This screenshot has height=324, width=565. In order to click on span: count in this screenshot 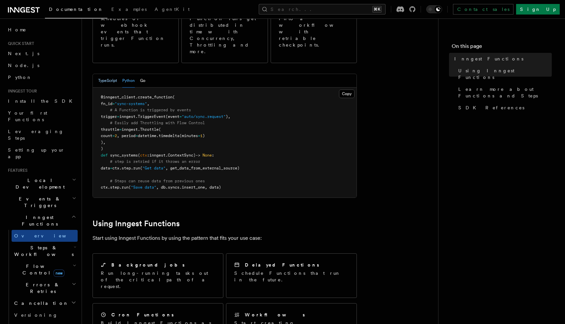, I will do `click(106, 136)`.